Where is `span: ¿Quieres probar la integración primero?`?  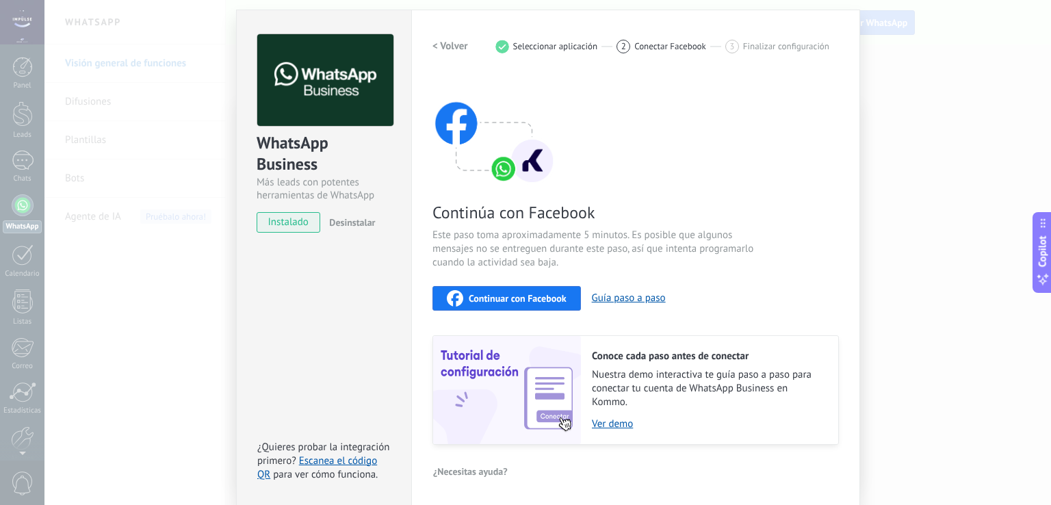
span: ¿Quieres probar la integración primero? is located at coordinates (324, 454).